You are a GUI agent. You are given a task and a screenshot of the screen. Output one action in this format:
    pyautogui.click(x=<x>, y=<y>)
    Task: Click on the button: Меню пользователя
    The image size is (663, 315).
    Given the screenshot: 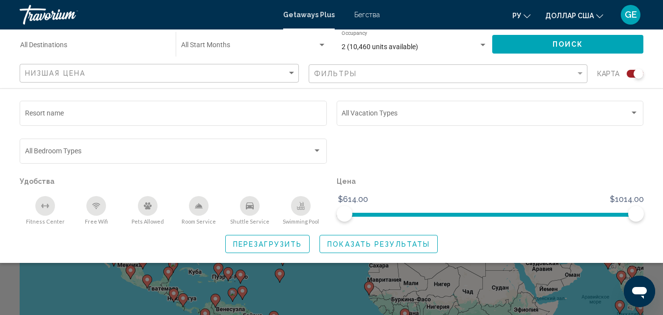 What is the action you would take?
    pyautogui.click(x=631, y=15)
    